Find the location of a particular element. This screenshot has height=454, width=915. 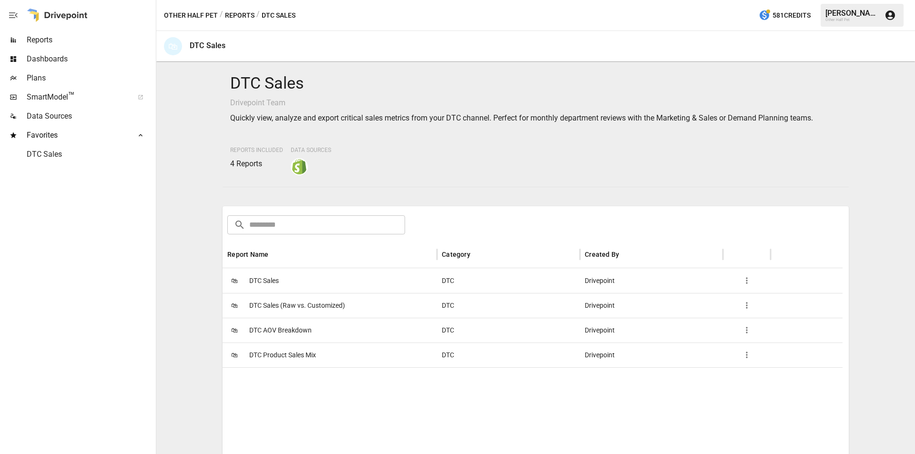

p: Quickly view, analyze and export critical sales metrics from your DTC channel. Perfect for monthl... is located at coordinates (535, 118).